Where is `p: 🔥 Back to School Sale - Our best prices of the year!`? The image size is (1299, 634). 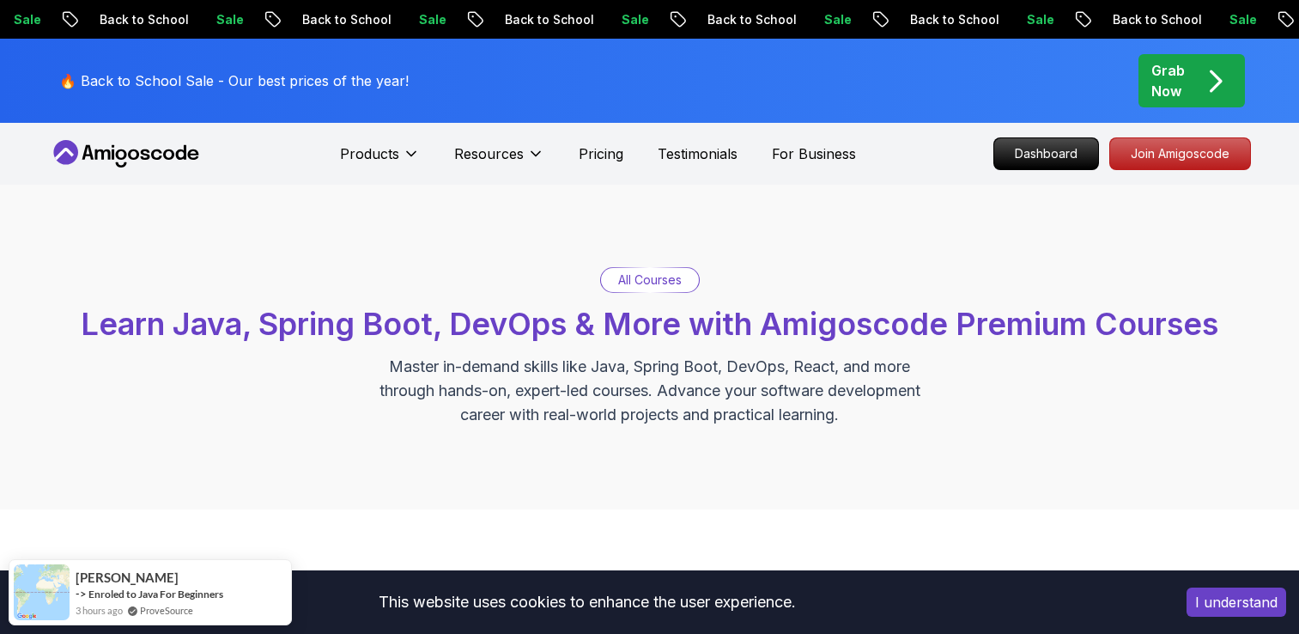 p: 🔥 Back to School Sale - Our best prices of the year! is located at coordinates (233, 81).